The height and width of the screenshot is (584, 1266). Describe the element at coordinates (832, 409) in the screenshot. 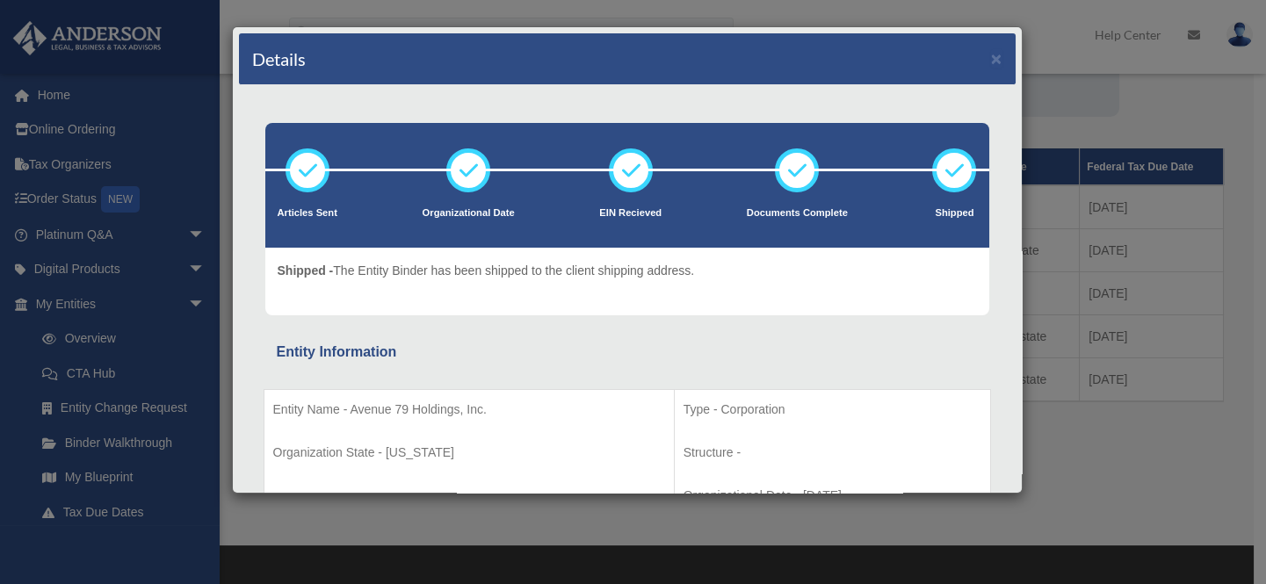

I see `p: Type - Corporation` at that location.